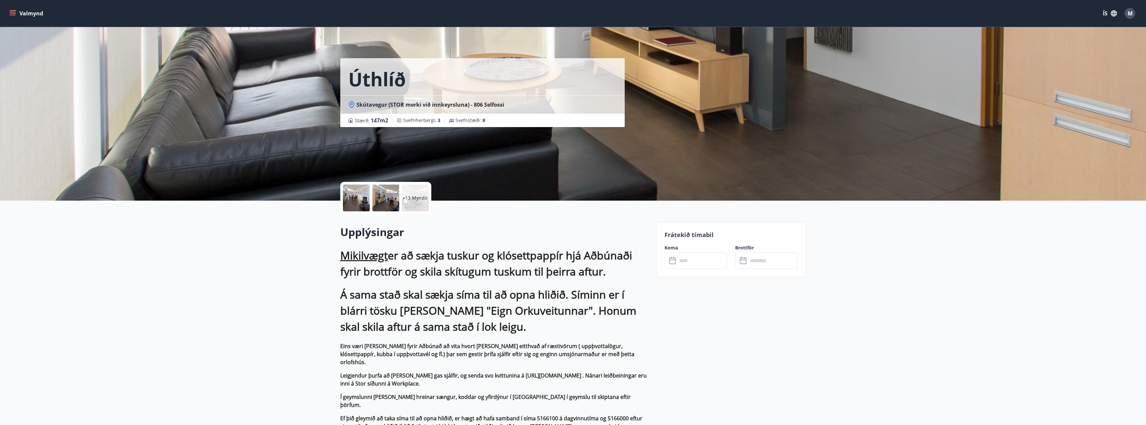 The height and width of the screenshot is (425, 1146). What do you see at coordinates (377, 79) in the screenshot?
I see `h1: Úthlíð` at bounding box center [377, 79].